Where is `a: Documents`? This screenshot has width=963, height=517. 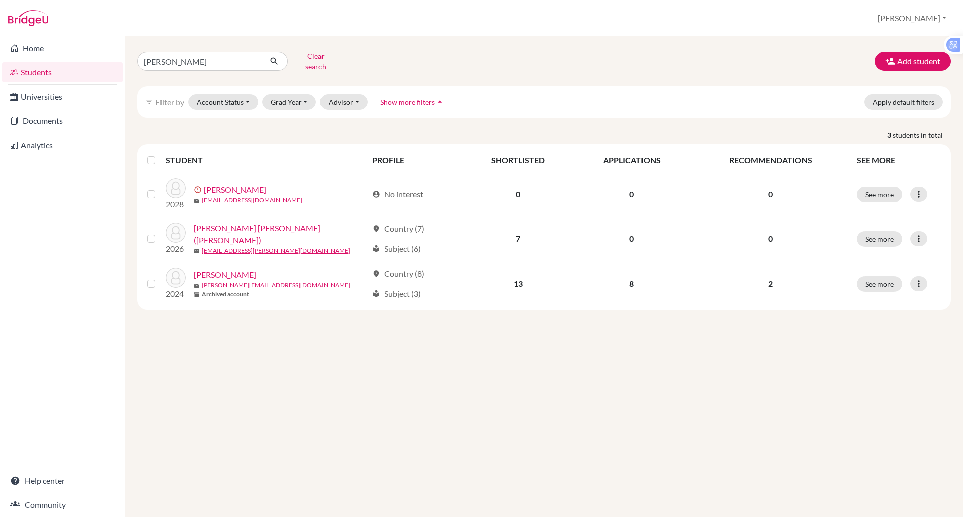
a: Documents is located at coordinates (62, 121).